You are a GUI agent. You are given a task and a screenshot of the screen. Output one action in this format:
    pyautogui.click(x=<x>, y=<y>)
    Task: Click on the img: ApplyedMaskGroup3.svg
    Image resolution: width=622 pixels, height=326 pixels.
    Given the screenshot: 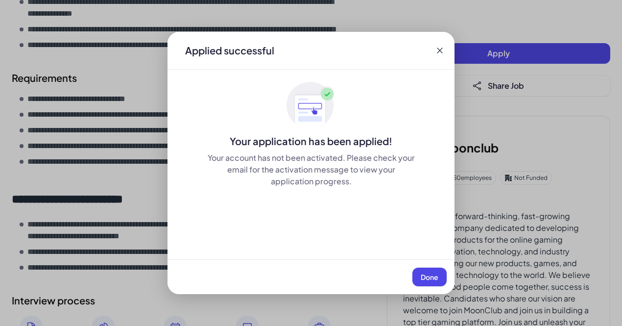 What is the action you would take?
    pyautogui.click(x=311, y=106)
    